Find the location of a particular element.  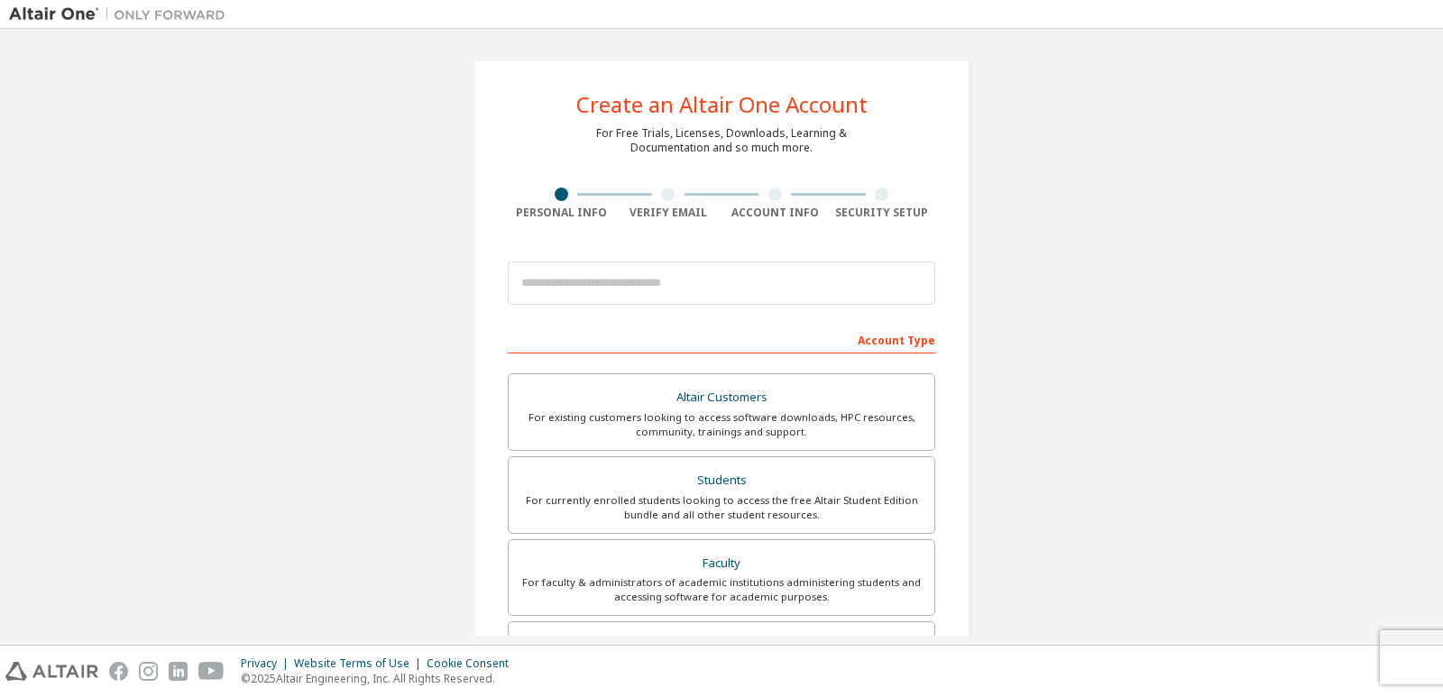

div: Personal Info is located at coordinates (561, 213).